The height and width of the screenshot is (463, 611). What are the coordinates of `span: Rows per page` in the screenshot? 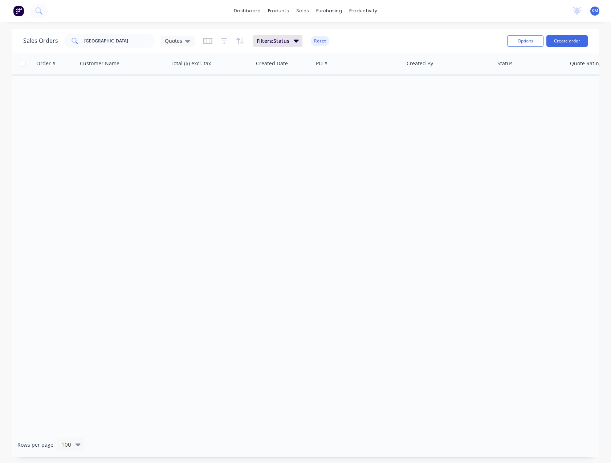 It's located at (35, 445).